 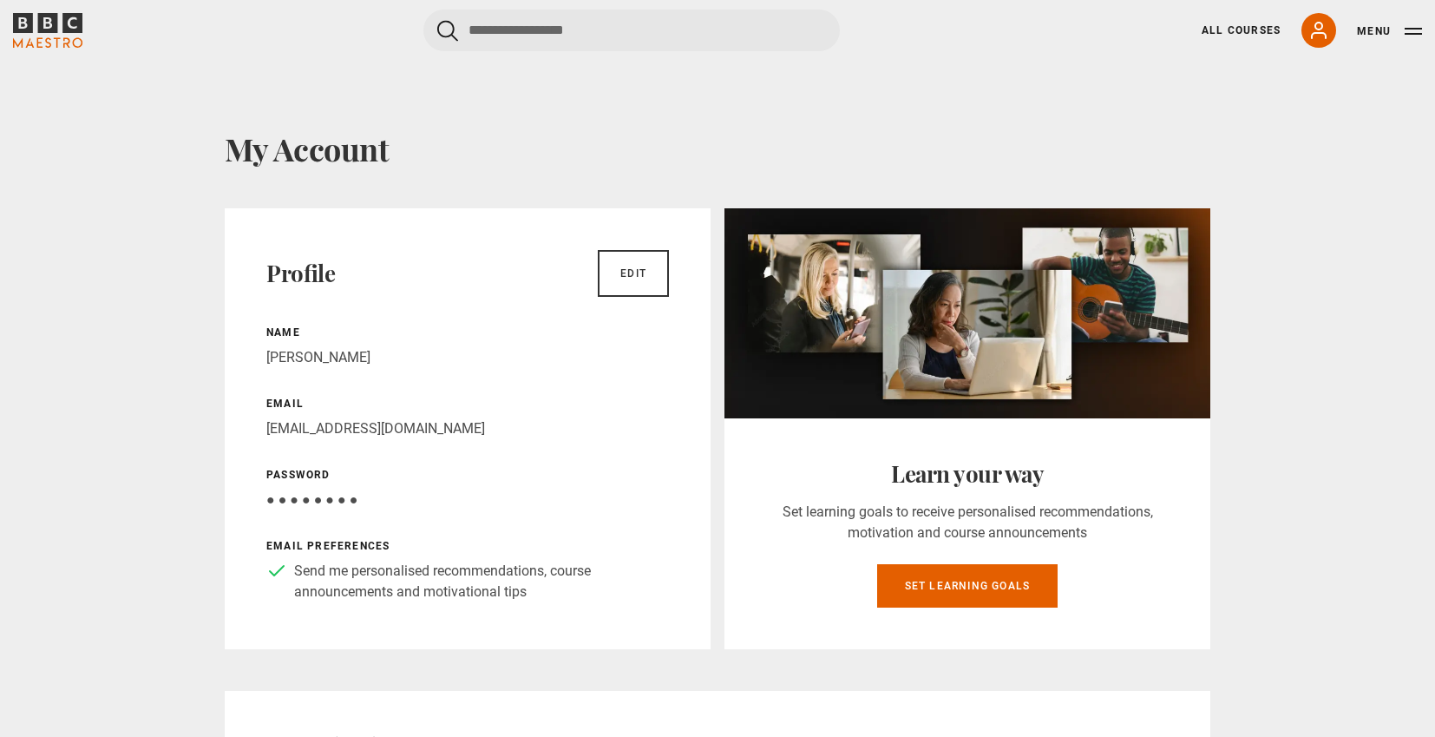 I want to click on a: All Courses, so click(x=1241, y=30).